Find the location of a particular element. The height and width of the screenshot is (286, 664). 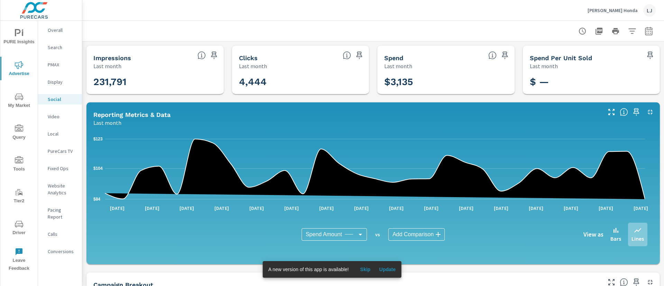

div: Local is located at coordinates (60, 134).